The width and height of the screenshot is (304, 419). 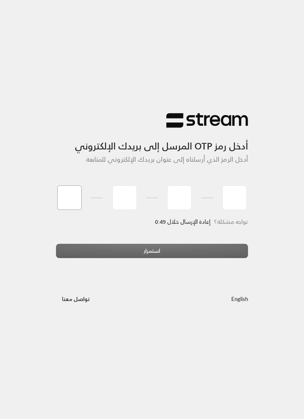 I want to click on button: تواصل معنا, so click(x=76, y=299).